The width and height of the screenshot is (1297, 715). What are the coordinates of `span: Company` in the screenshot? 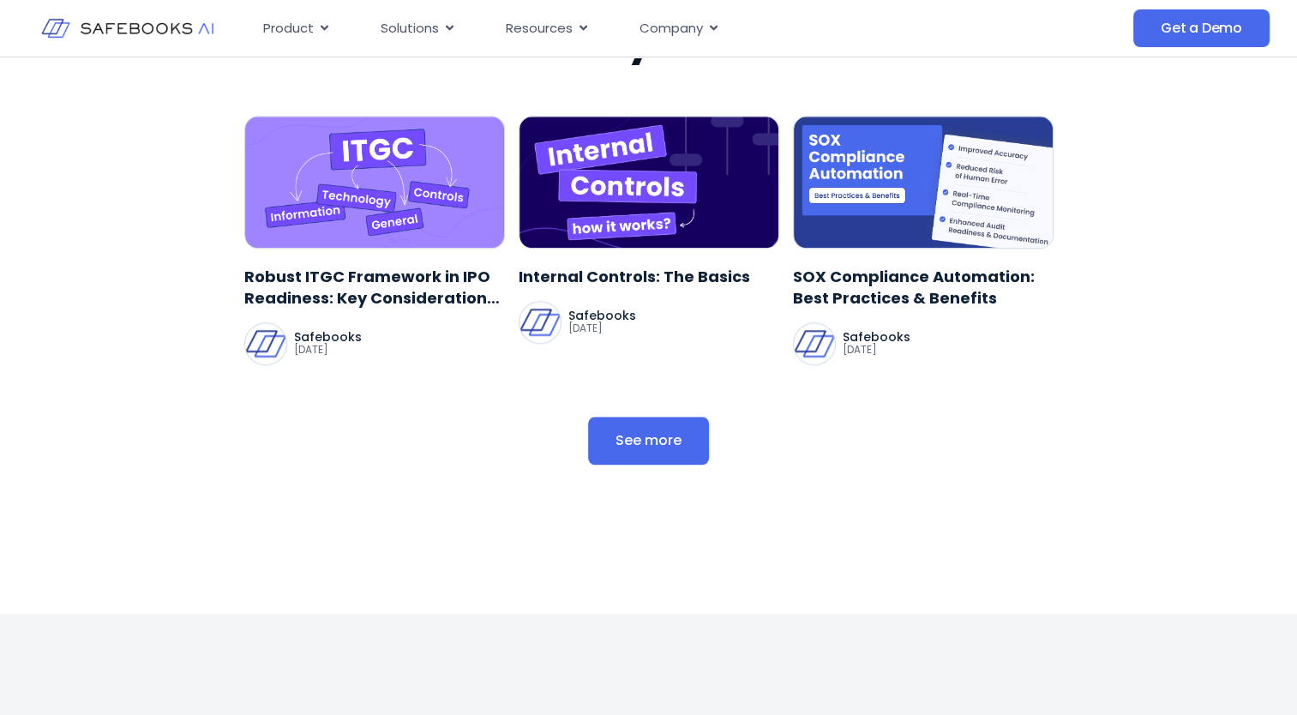 It's located at (671, 28).